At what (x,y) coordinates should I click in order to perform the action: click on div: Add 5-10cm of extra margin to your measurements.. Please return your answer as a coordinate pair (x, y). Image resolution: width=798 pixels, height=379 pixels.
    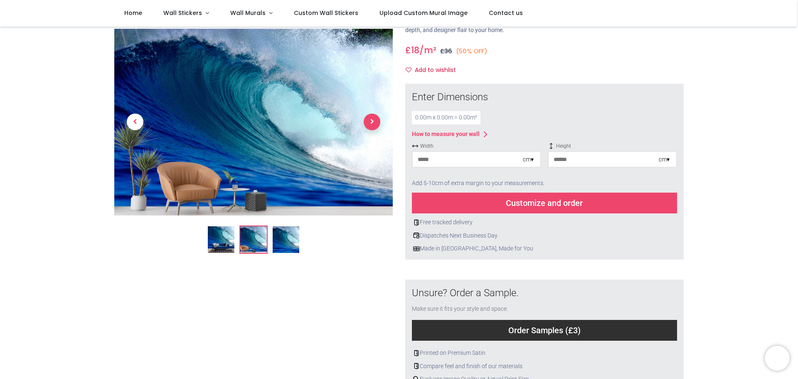
    Looking at the image, I should click on (545, 183).